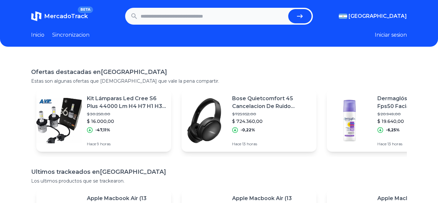 The height and width of the screenshot is (203, 438). What do you see at coordinates (126, 114) in the screenshot?
I see `p: $ 30.250,00` at bounding box center [126, 114].